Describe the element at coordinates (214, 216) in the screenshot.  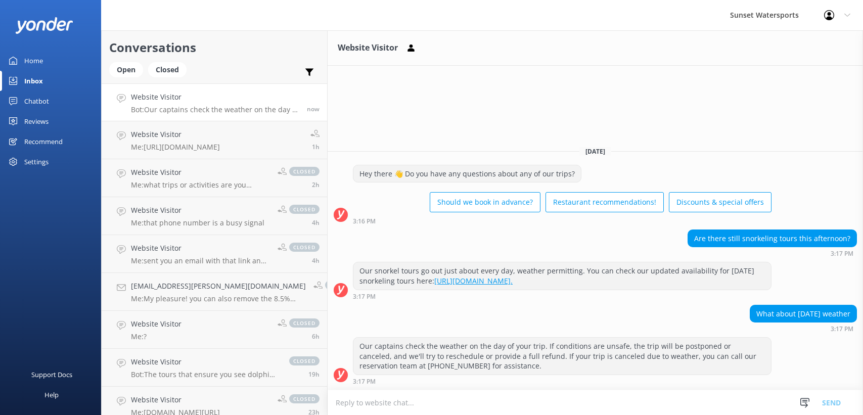
I see `a: Website VisitorMe:that phone number is a busy signalclosed4h` at that location.